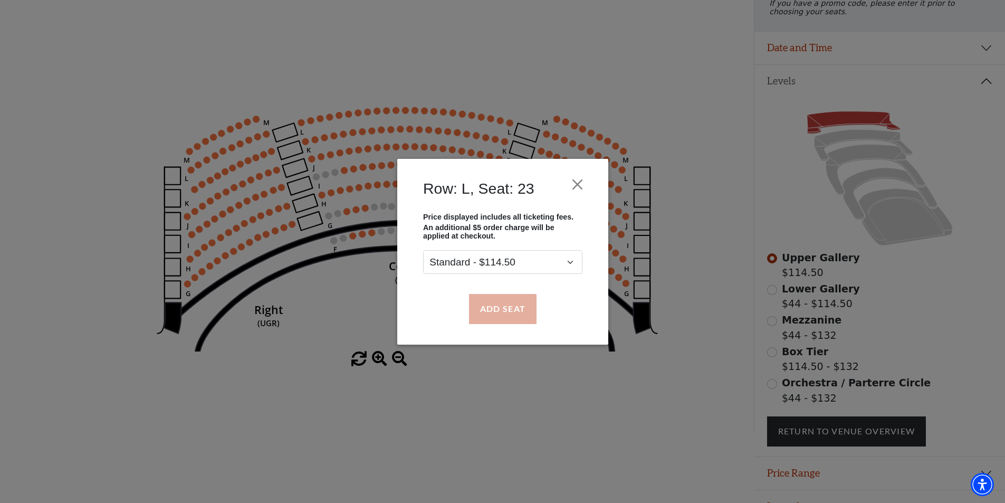 The width and height of the screenshot is (1005, 503). Describe the element at coordinates (983, 484) in the screenshot. I see `div: Accessibility Menu` at that location.